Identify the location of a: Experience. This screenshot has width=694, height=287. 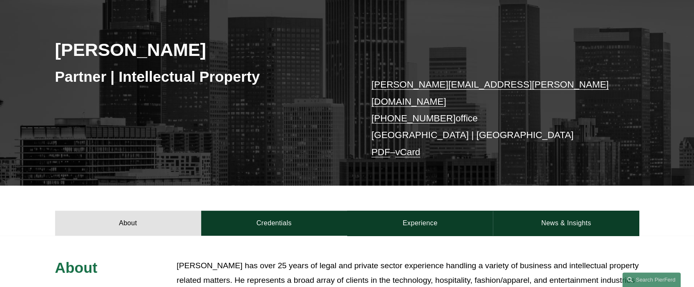
(420, 223).